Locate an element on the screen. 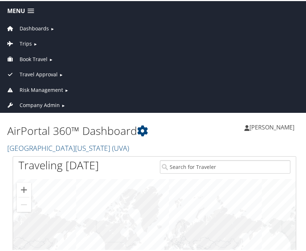  a: Menu is located at coordinates (21, 10).